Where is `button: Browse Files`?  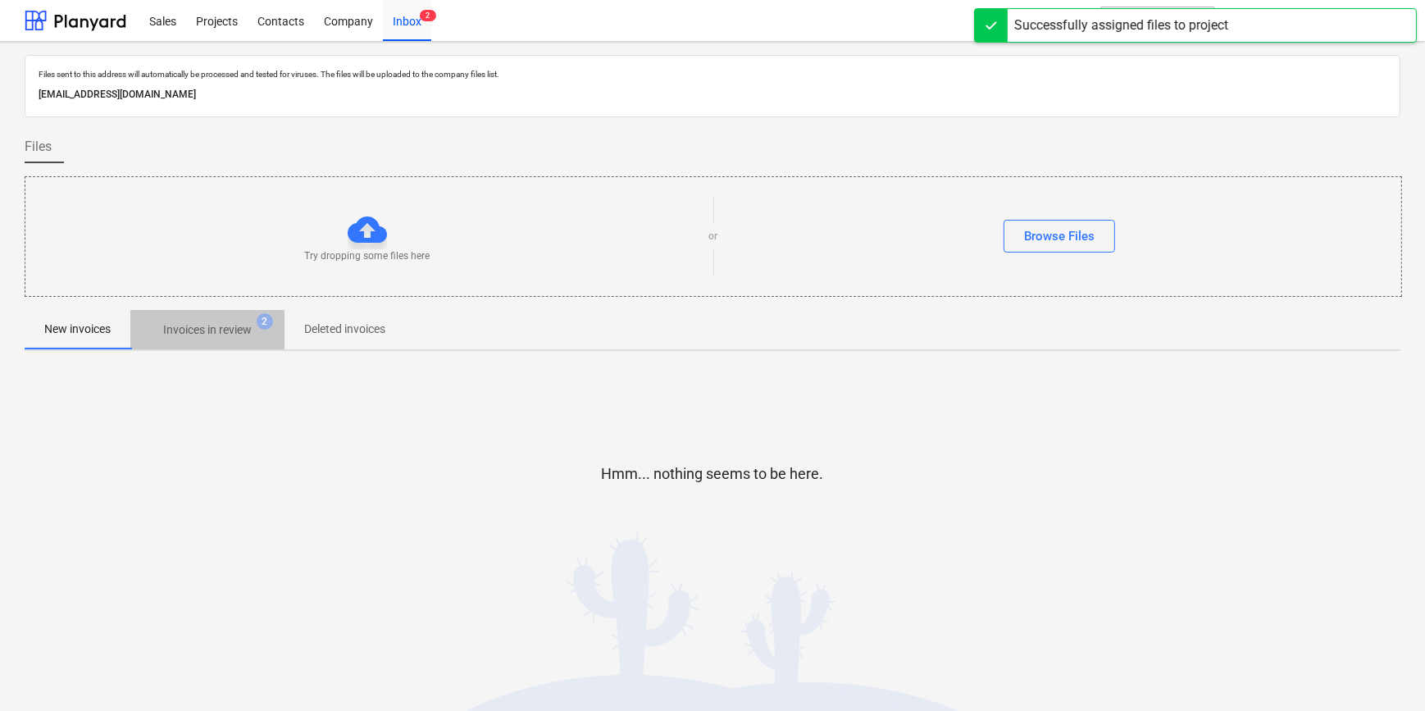
button: Browse Files is located at coordinates (1060, 236).